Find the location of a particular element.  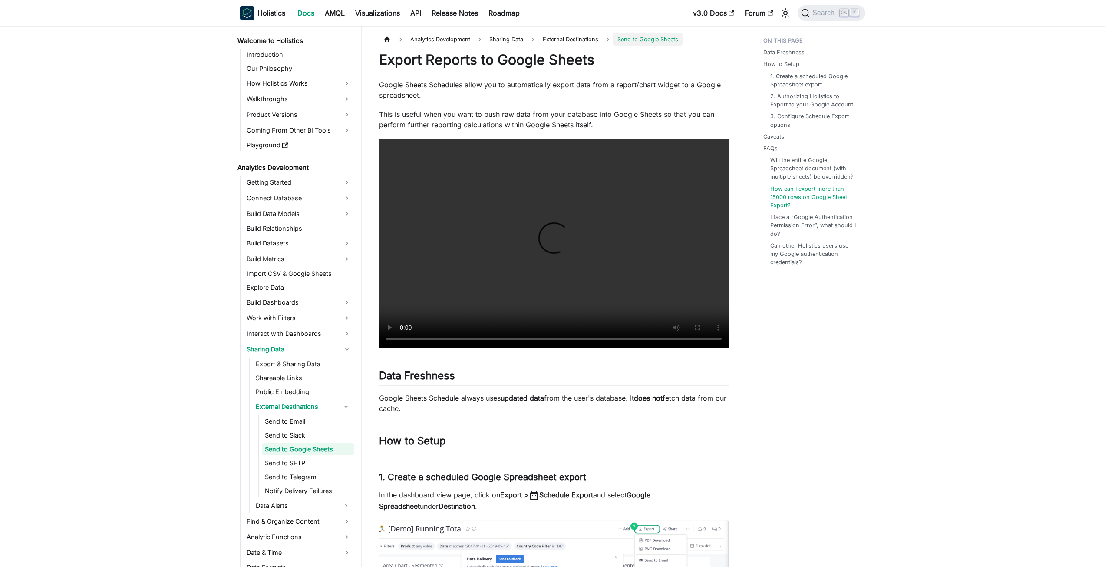

strong: Destination is located at coordinates (457, 506).